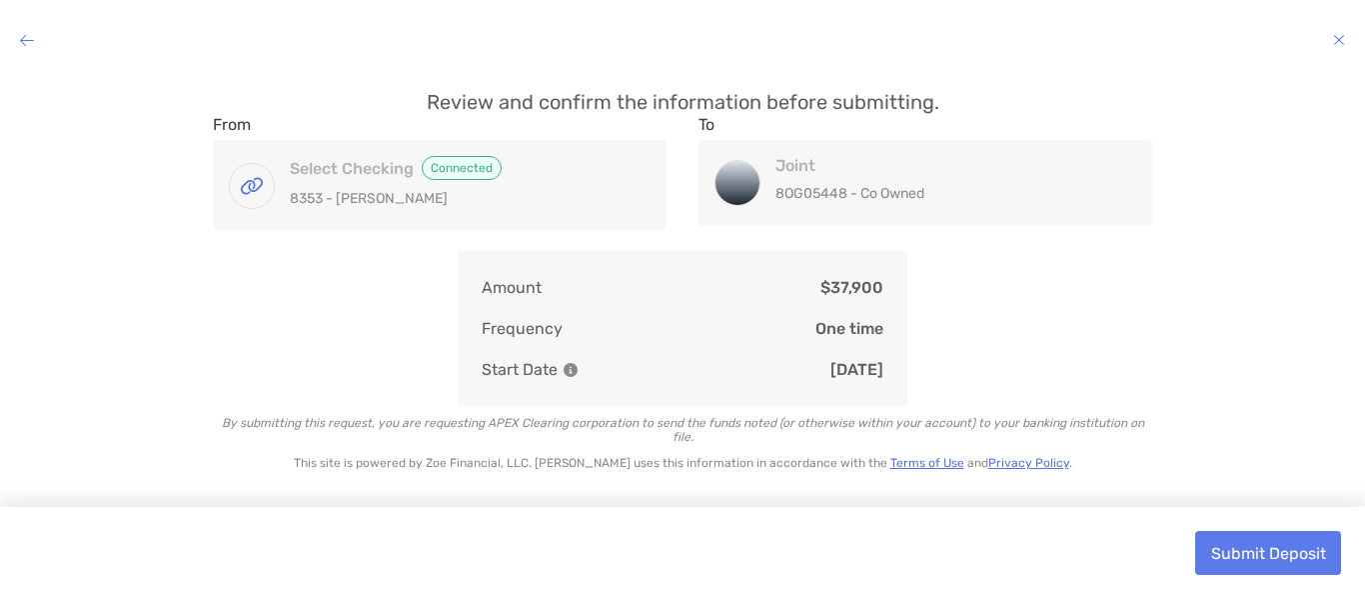  What do you see at coordinates (1029, 463) in the screenshot?
I see `a: Privacy Policy` at bounding box center [1029, 463].